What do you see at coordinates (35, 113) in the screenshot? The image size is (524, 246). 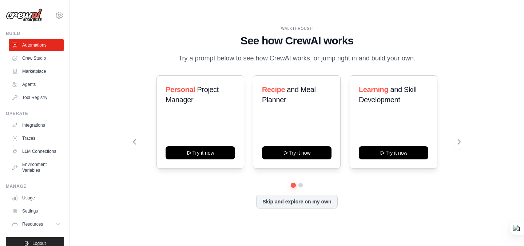 I see `div: Operate` at bounding box center [35, 113].